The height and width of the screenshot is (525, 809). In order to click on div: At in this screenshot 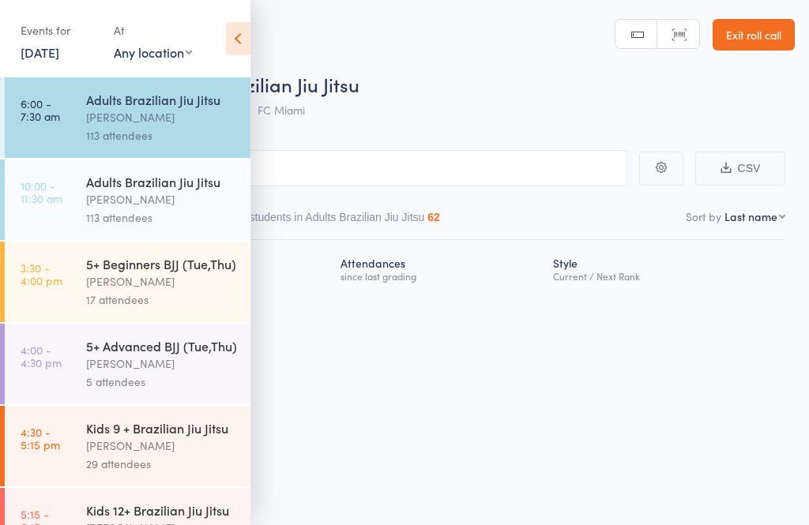, I will do `click(152, 30)`.